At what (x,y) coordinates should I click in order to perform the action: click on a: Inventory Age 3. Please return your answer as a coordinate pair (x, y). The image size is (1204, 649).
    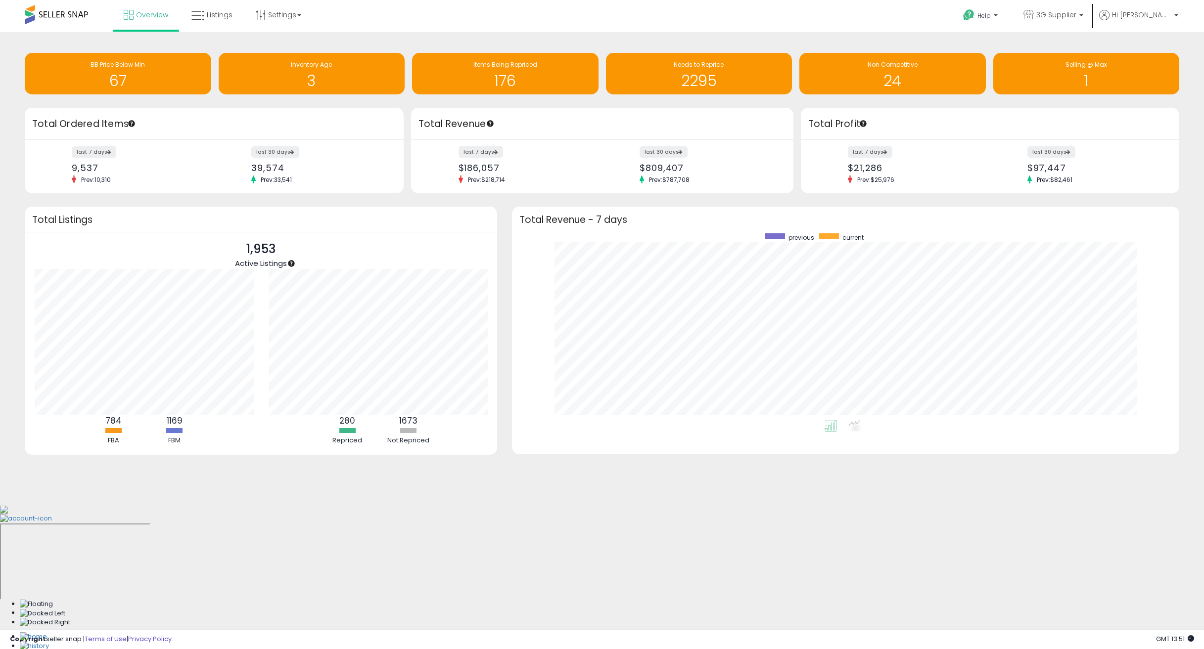
    Looking at the image, I should click on (312, 74).